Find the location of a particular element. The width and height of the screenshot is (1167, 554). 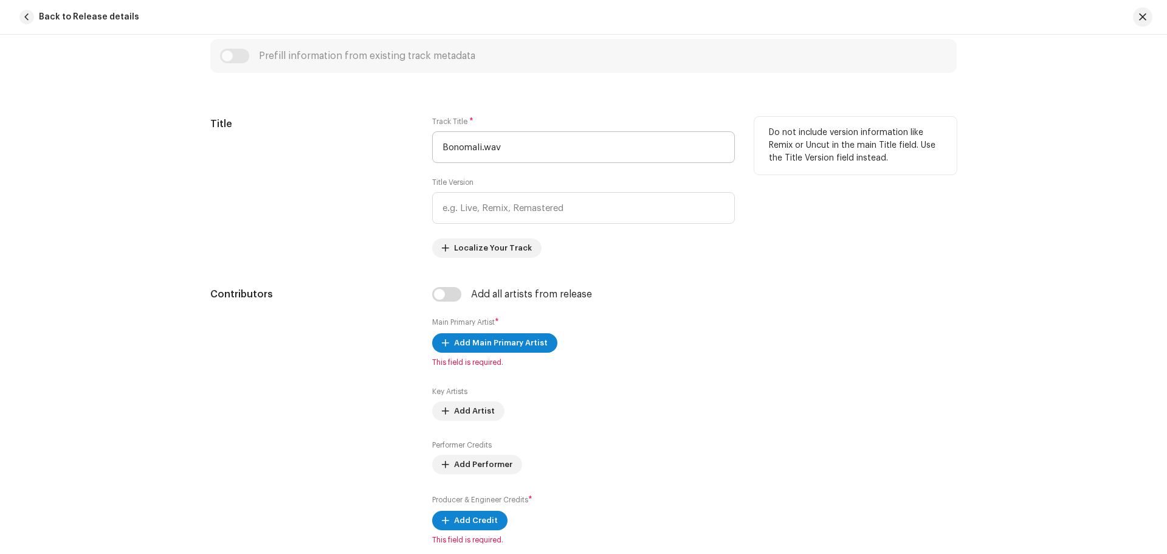

input: e.g. Live, Remix, Remastered is located at coordinates (584, 208).